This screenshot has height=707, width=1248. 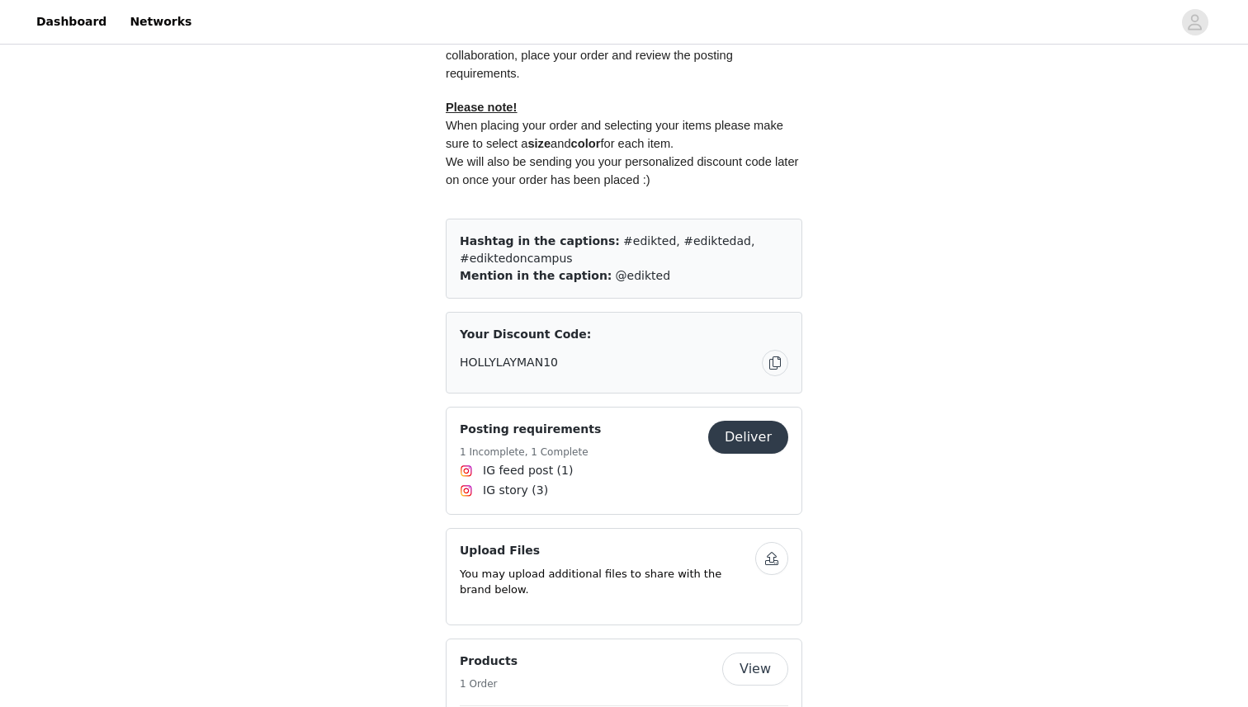 What do you see at coordinates (748, 437) in the screenshot?
I see `button: Deliver` at bounding box center [748, 437].